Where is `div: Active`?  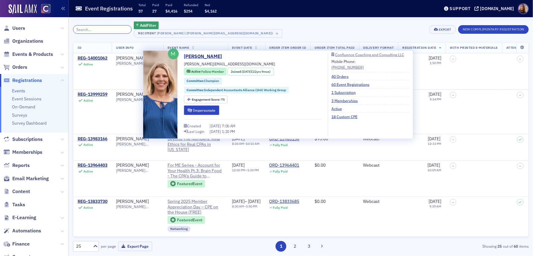
div: Active is located at coordinates (88, 171).